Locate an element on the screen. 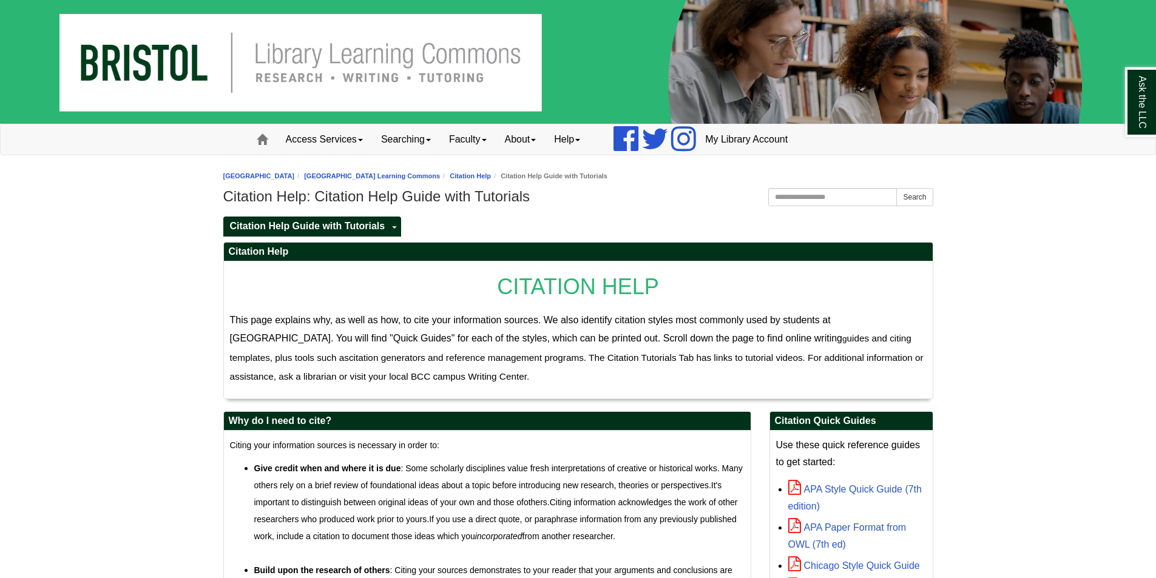  strong: Build upon the research of others is located at coordinates (322, 570).